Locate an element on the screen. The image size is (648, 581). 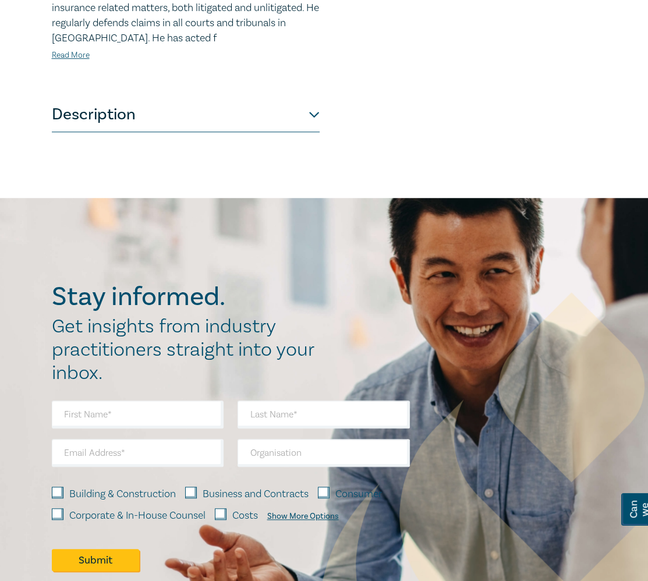
input: Email Address* is located at coordinates (138, 453).